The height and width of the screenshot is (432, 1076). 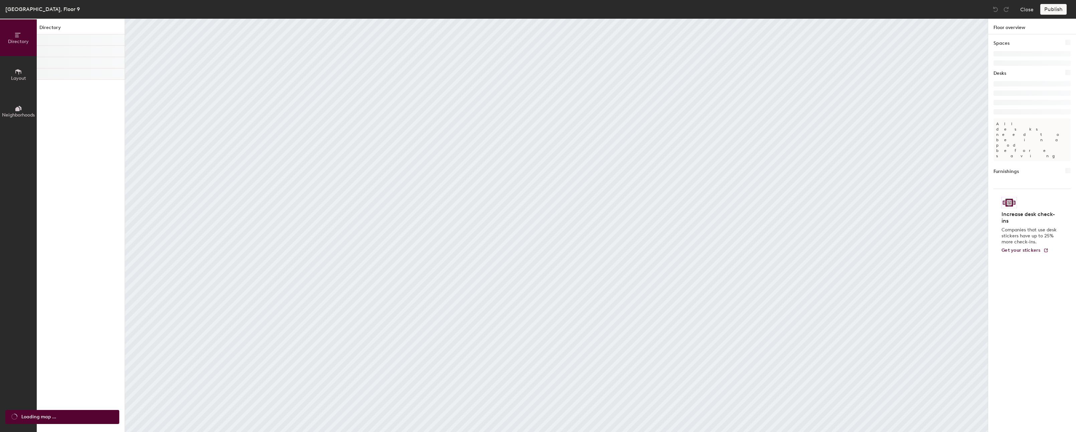 What do you see at coordinates (1000, 74) in the screenshot?
I see `h1: Desks` at bounding box center [1000, 74].